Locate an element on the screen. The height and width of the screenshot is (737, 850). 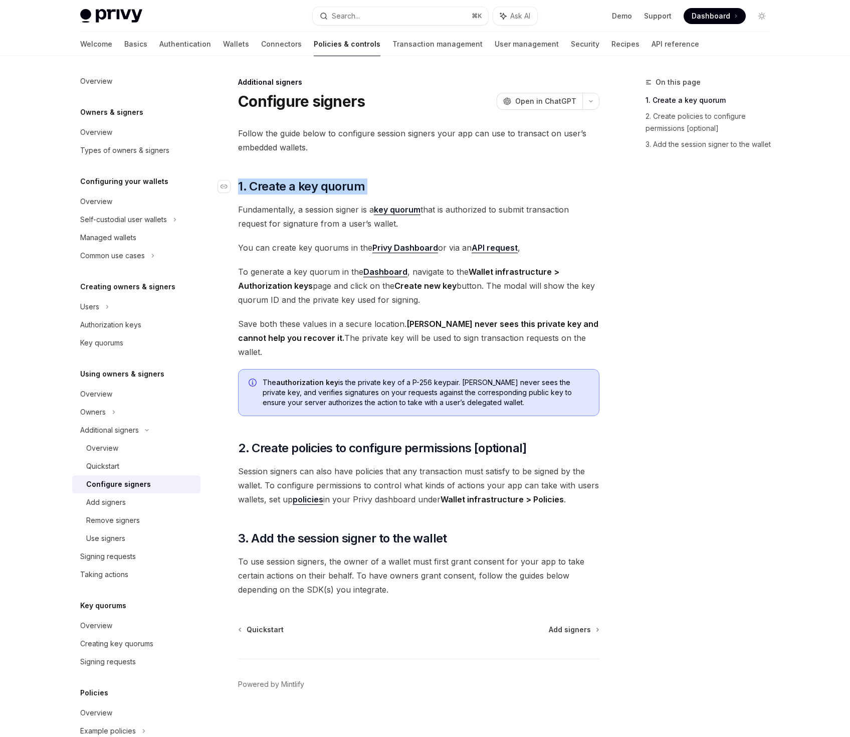
a: User management is located at coordinates (527, 44).